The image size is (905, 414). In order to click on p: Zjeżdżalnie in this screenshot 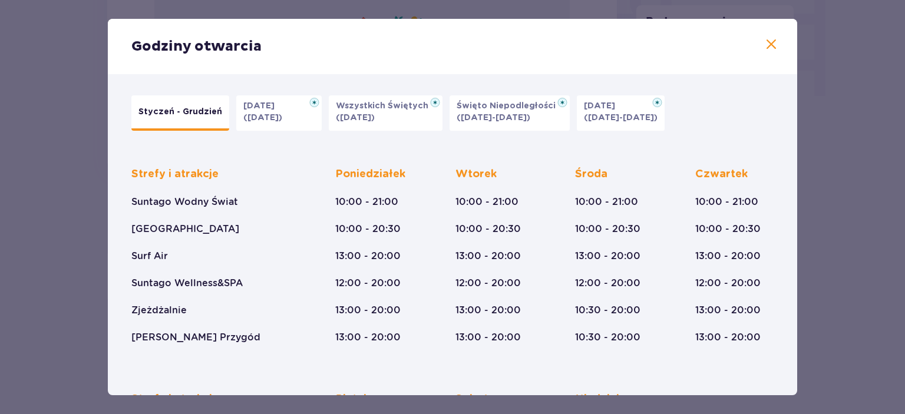, I will do `click(159, 310)`.